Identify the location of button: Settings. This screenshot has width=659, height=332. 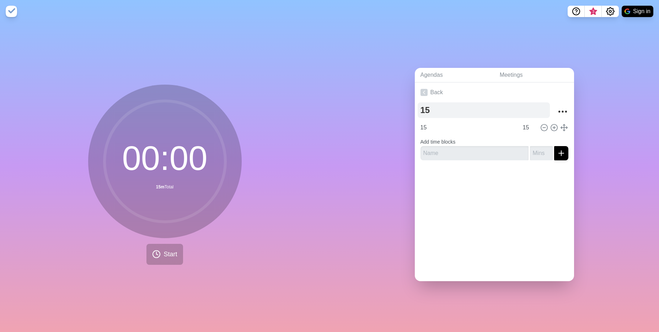
(610, 11).